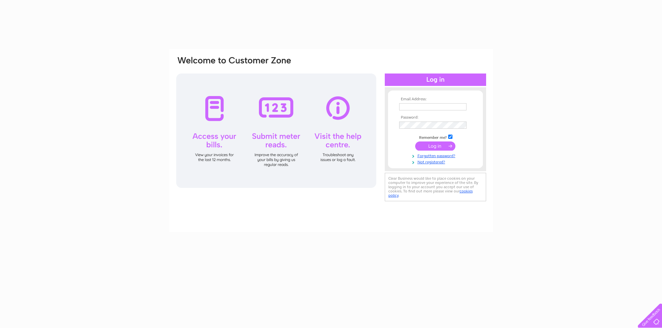 The height and width of the screenshot is (328, 662). What do you see at coordinates (435, 99) in the screenshot?
I see `th: Email Address:` at bounding box center [435, 99].